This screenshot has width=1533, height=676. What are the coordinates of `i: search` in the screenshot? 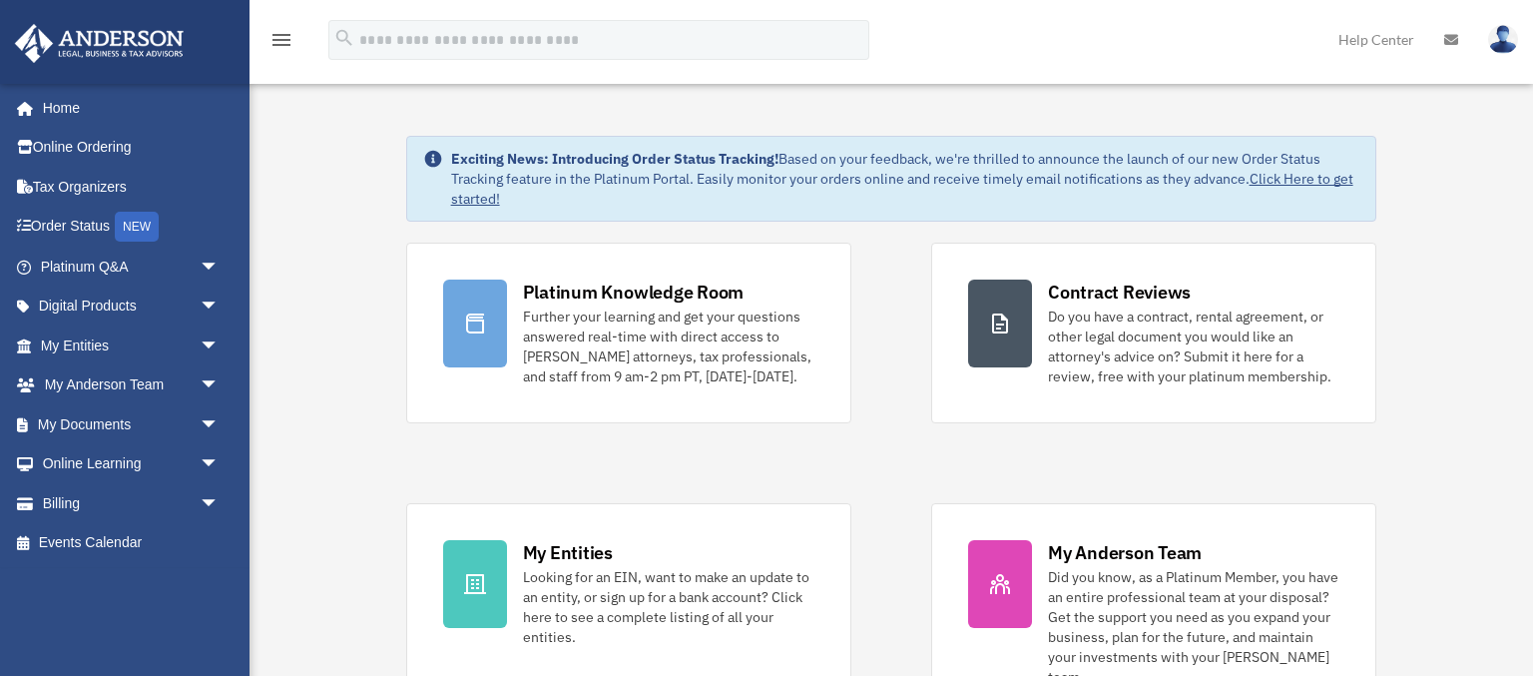 It's located at (344, 38).